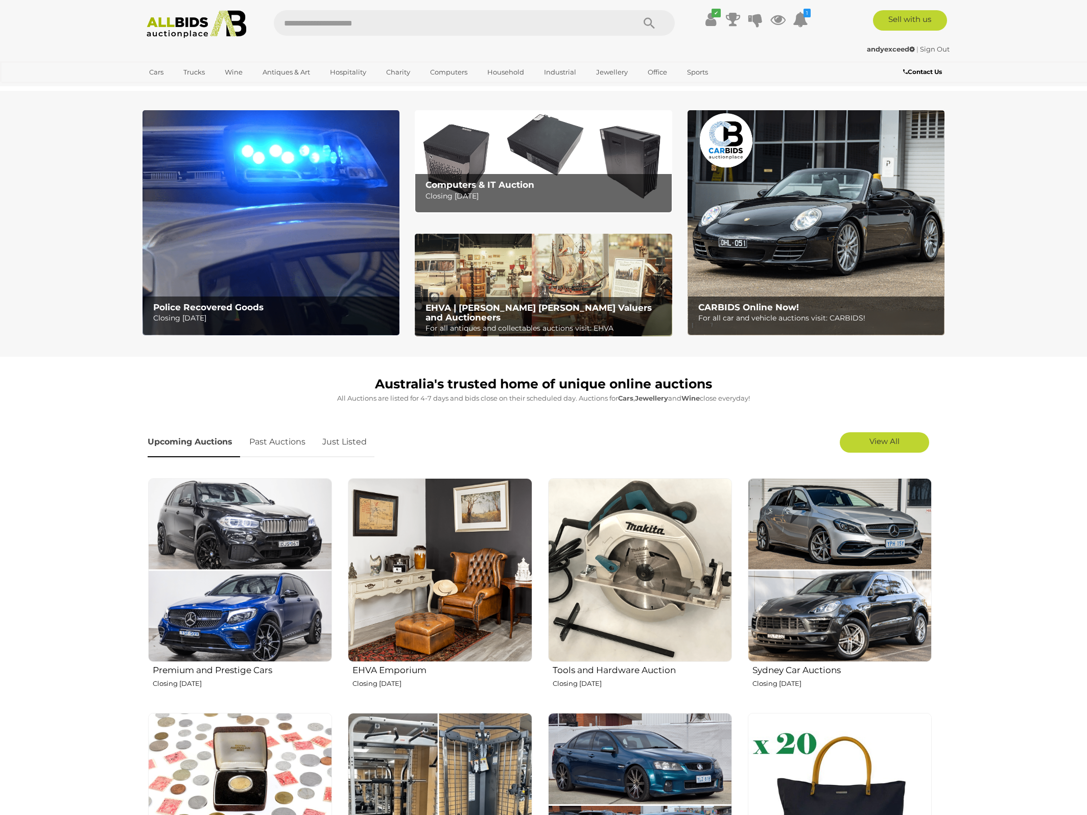 The image size is (1087, 815). What do you see at coordinates (479, 185) in the screenshot?
I see `b: Computers & IT Auction` at bounding box center [479, 185].